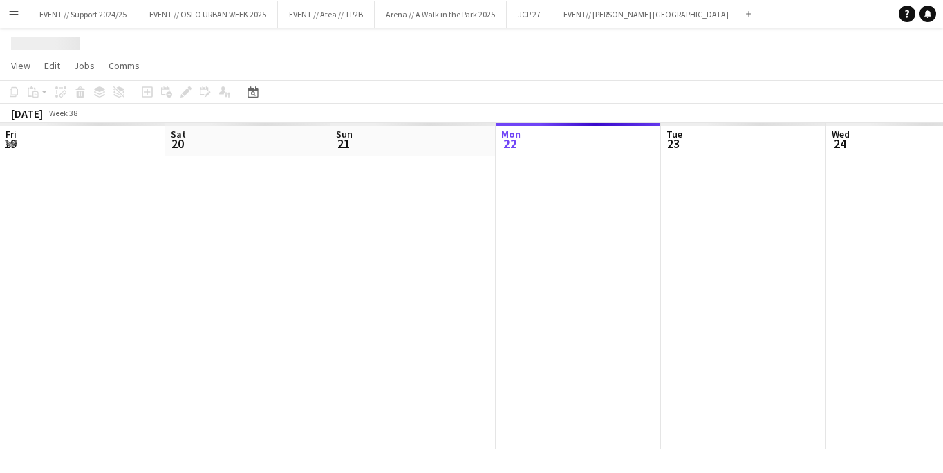  Describe the element at coordinates (21, 66) in the screenshot. I see `a: View` at that location.